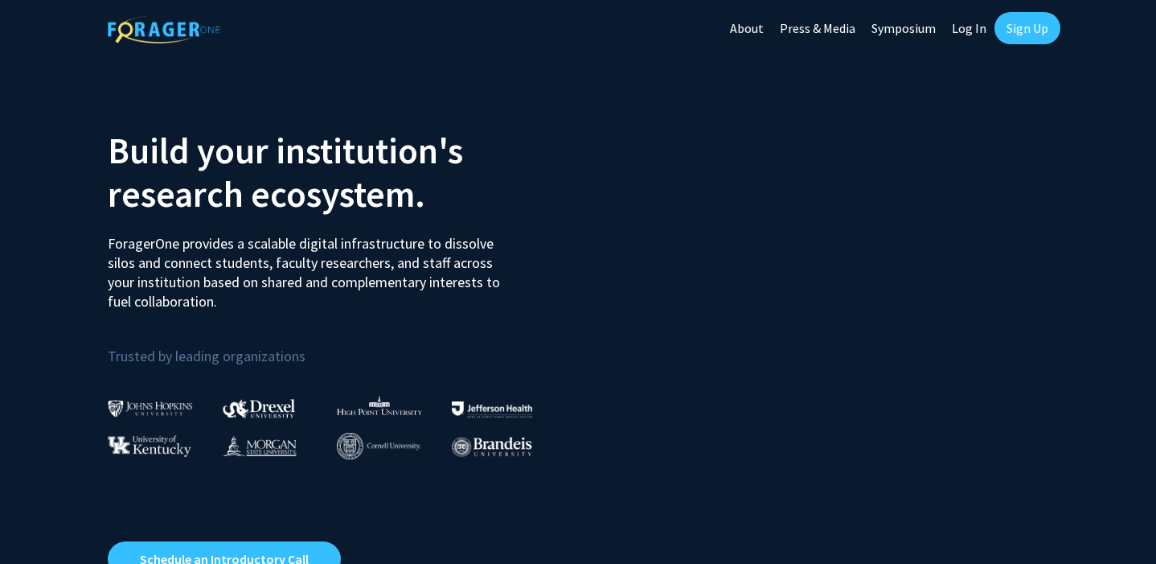 The height and width of the screenshot is (564, 1156). Describe the element at coordinates (379, 445) in the screenshot. I see `img: Cornell University` at that location.